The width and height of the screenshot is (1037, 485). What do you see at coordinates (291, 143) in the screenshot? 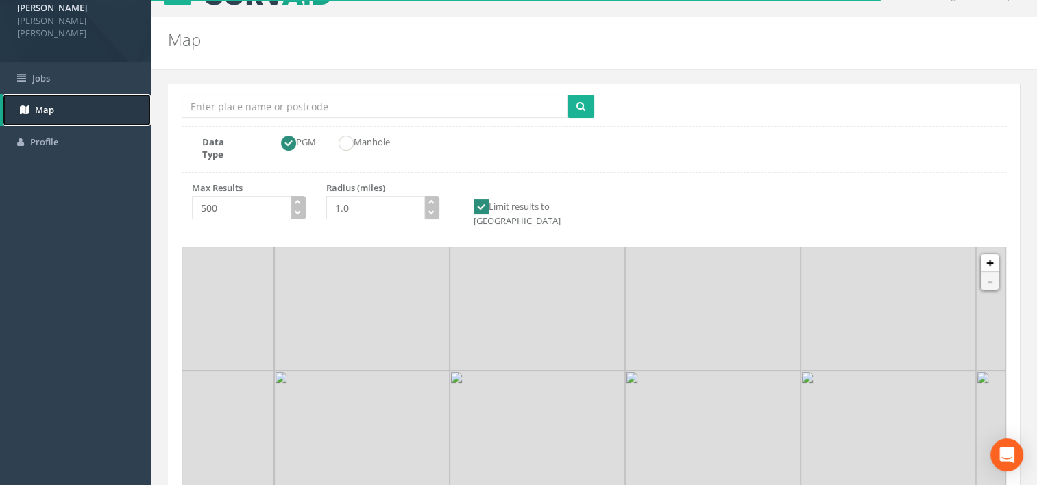
I see `label: PGM` at bounding box center [291, 143].